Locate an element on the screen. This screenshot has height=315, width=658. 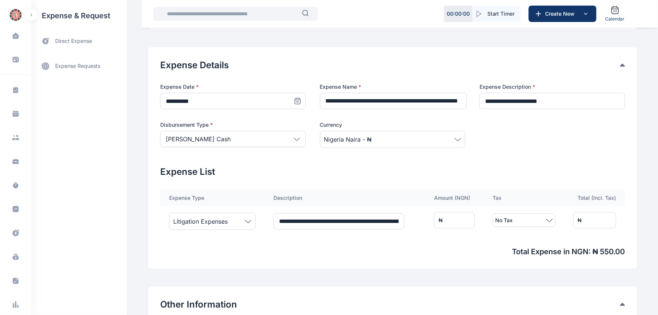
div: expense requests is located at coordinates (79, 63).